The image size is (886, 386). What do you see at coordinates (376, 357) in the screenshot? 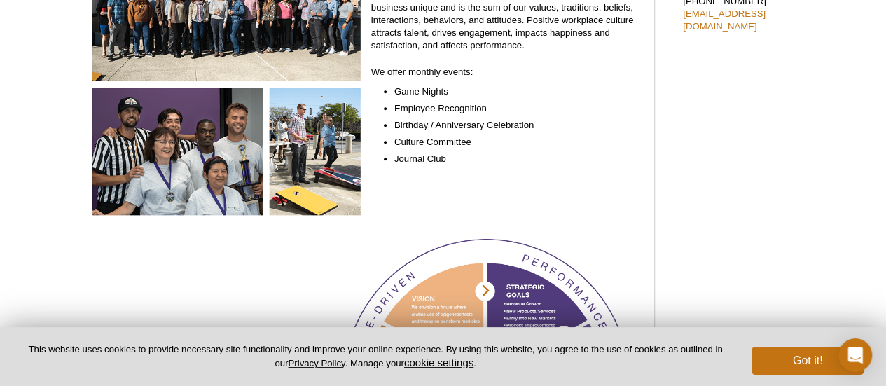
I see `p: This website uses cookies to provide necessary site functionality and improve your online experie...` at bounding box center [376, 357].